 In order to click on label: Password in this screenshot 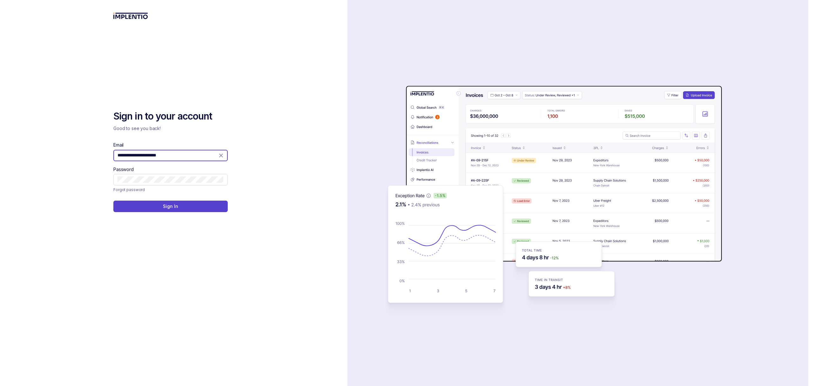, I will do `click(124, 169)`.